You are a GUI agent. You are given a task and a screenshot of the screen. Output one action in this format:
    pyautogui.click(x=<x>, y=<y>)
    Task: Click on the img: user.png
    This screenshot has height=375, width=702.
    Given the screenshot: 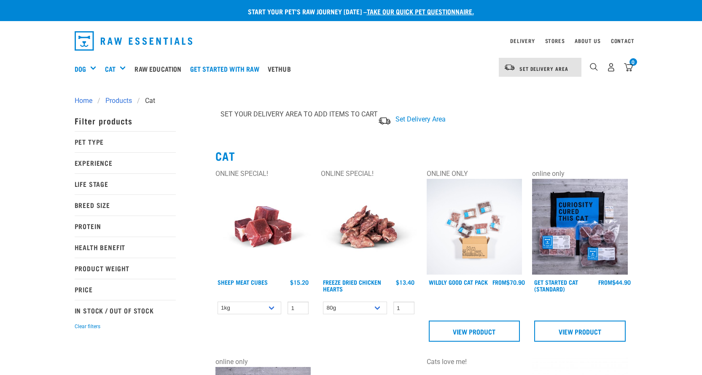 What is the action you would take?
    pyautogui.click(x=611, y=67)
    